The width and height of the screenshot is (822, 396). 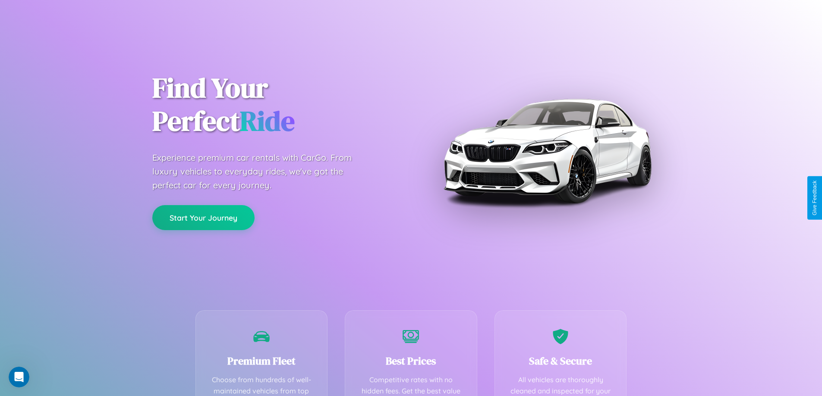 I want to click on img: Premium BMW car rental vehicle, so click(x=547, y=151).